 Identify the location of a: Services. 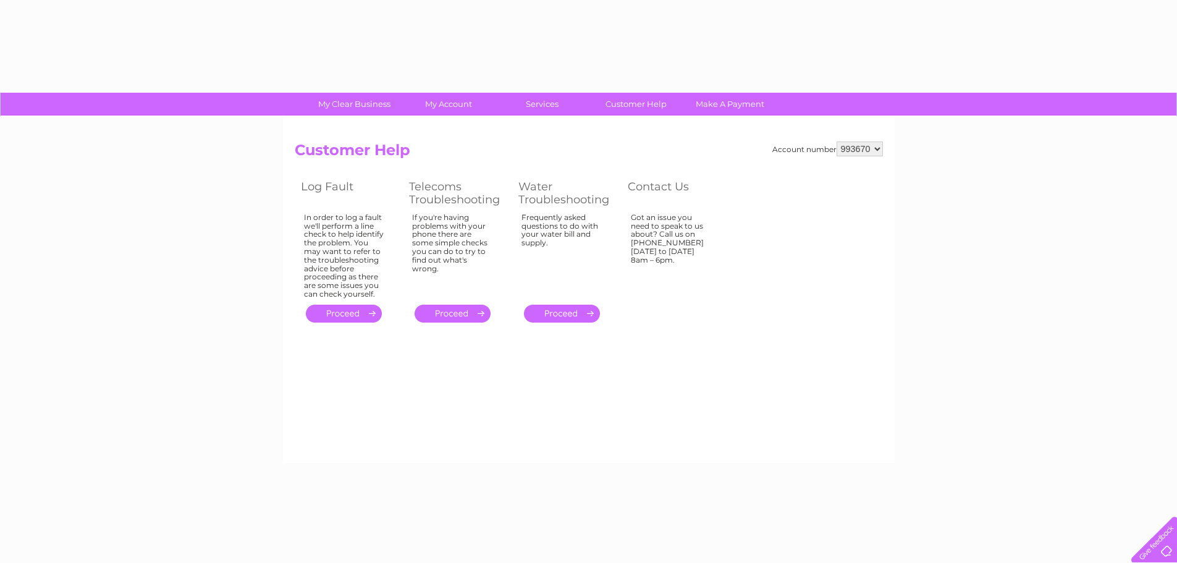
(542, 104).